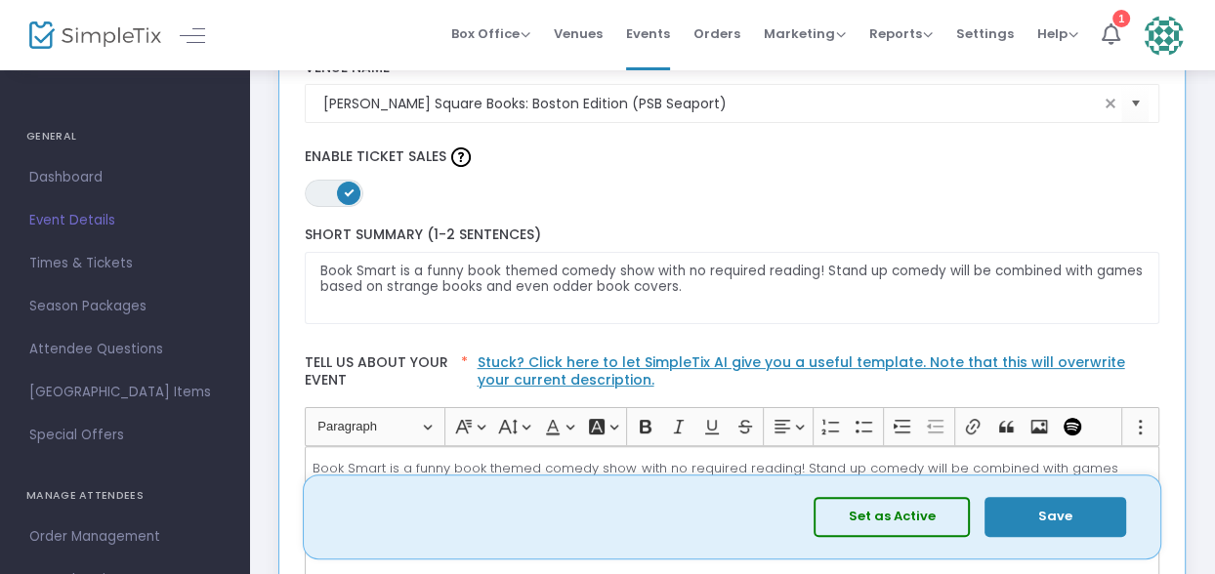 This screenshot has width=1215, height=574. What do you see at coordinates (731, 375) in the screenshot?
I see `label: Tell us about your event` at bounding box center [731, 375].